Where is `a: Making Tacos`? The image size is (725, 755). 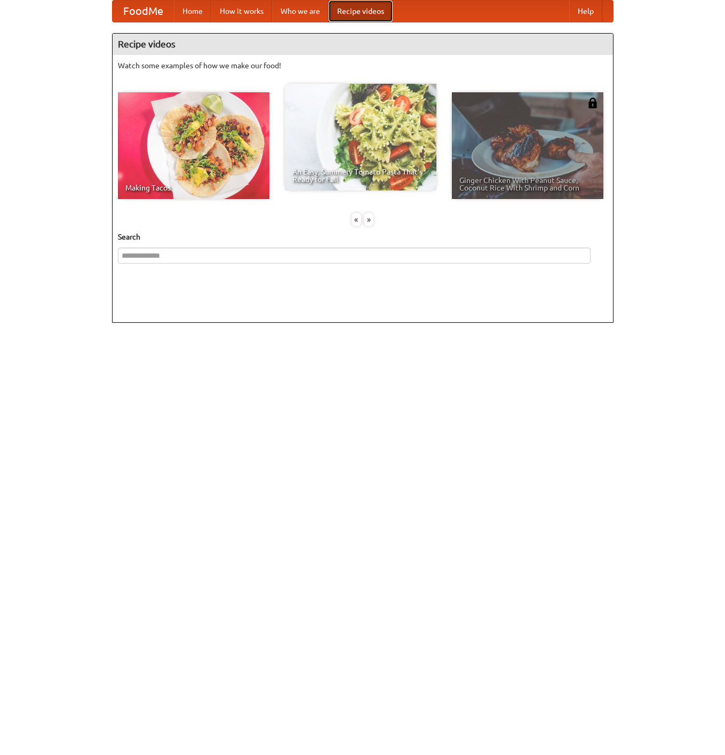
a: Making Tacos is located at coordinates (194, 146).